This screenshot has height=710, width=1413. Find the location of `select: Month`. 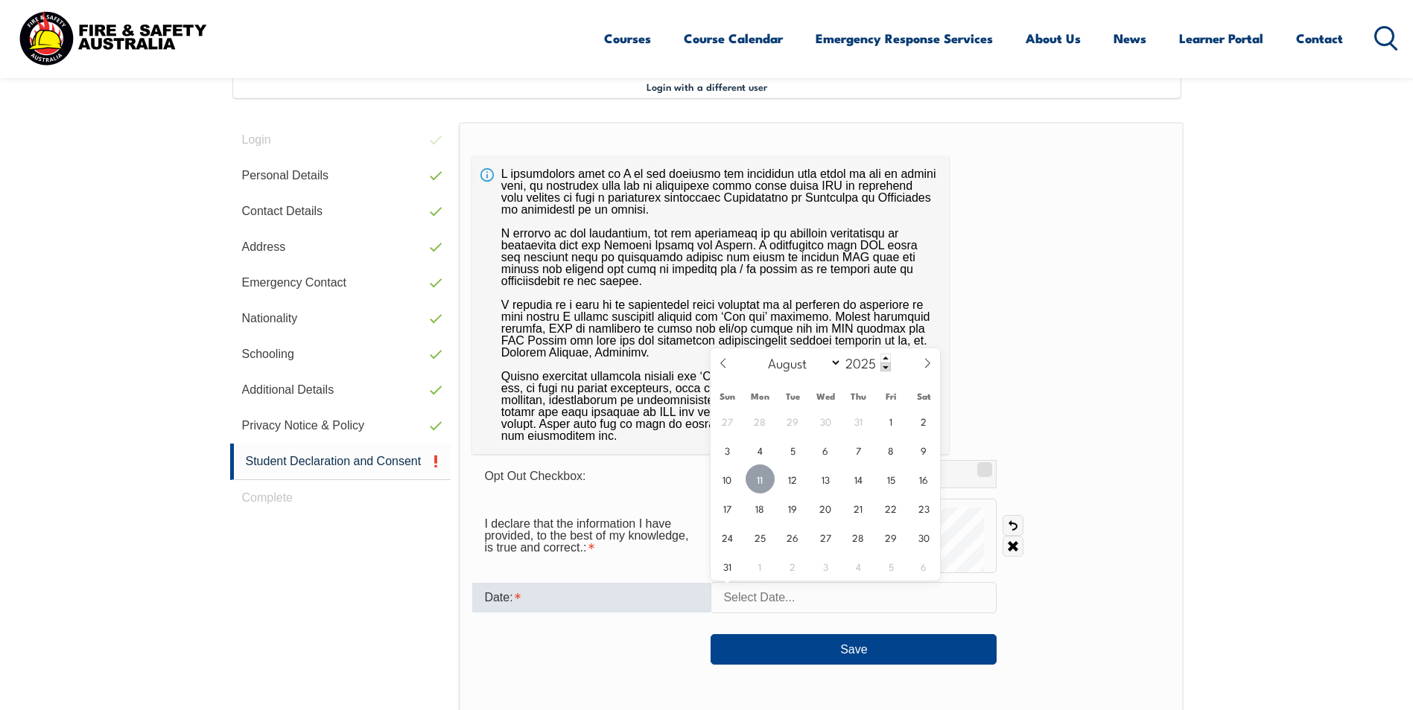

select: Month is located at coordinates (801, 363).